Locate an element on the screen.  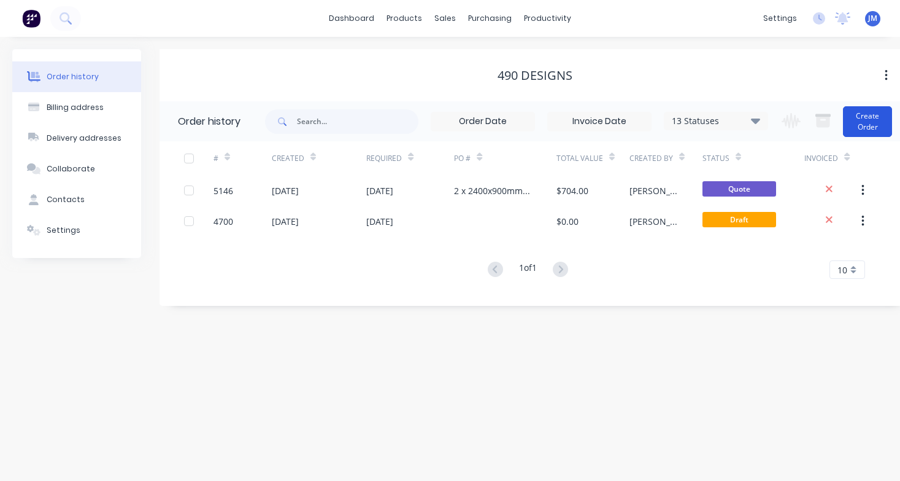
button: Contacts is located at coordinates (77, 199).